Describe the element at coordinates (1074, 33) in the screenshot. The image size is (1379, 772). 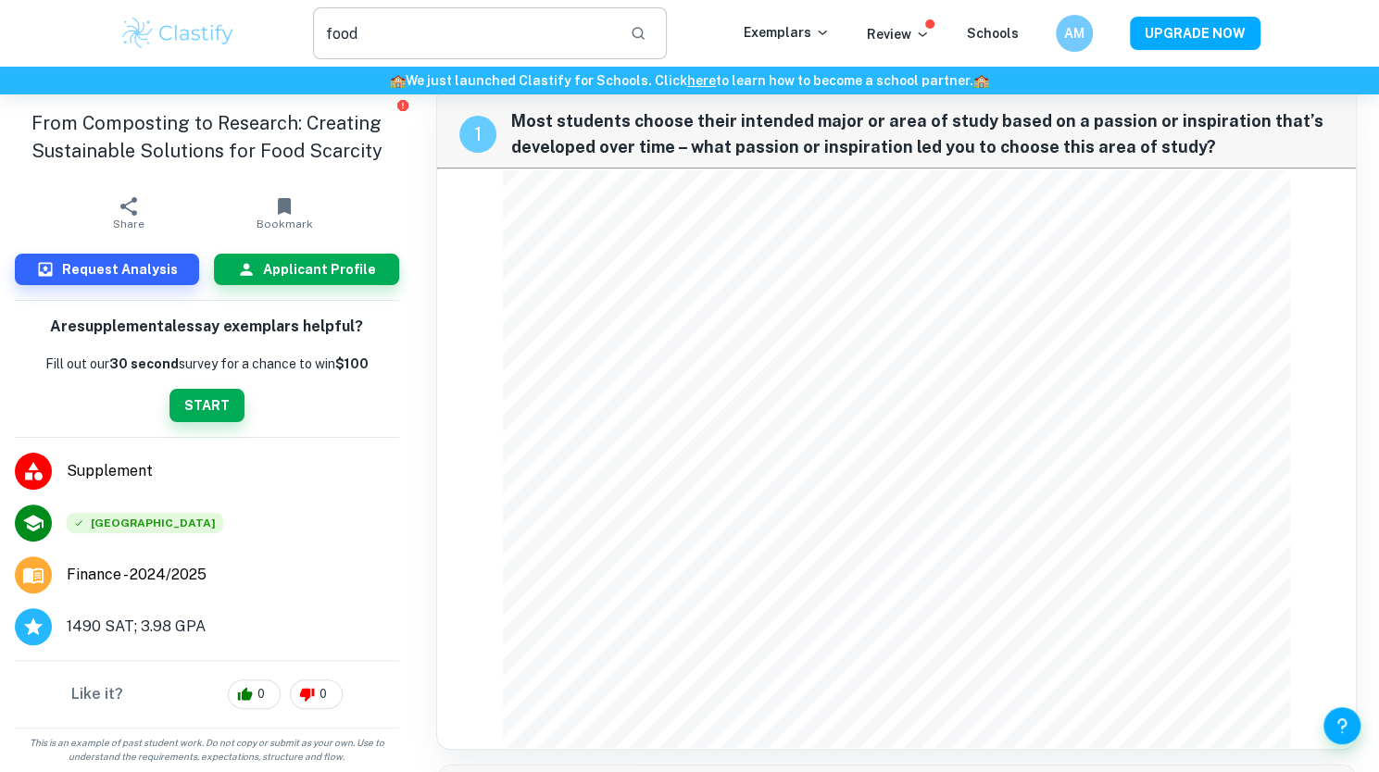
I see `button: AM` at that location.